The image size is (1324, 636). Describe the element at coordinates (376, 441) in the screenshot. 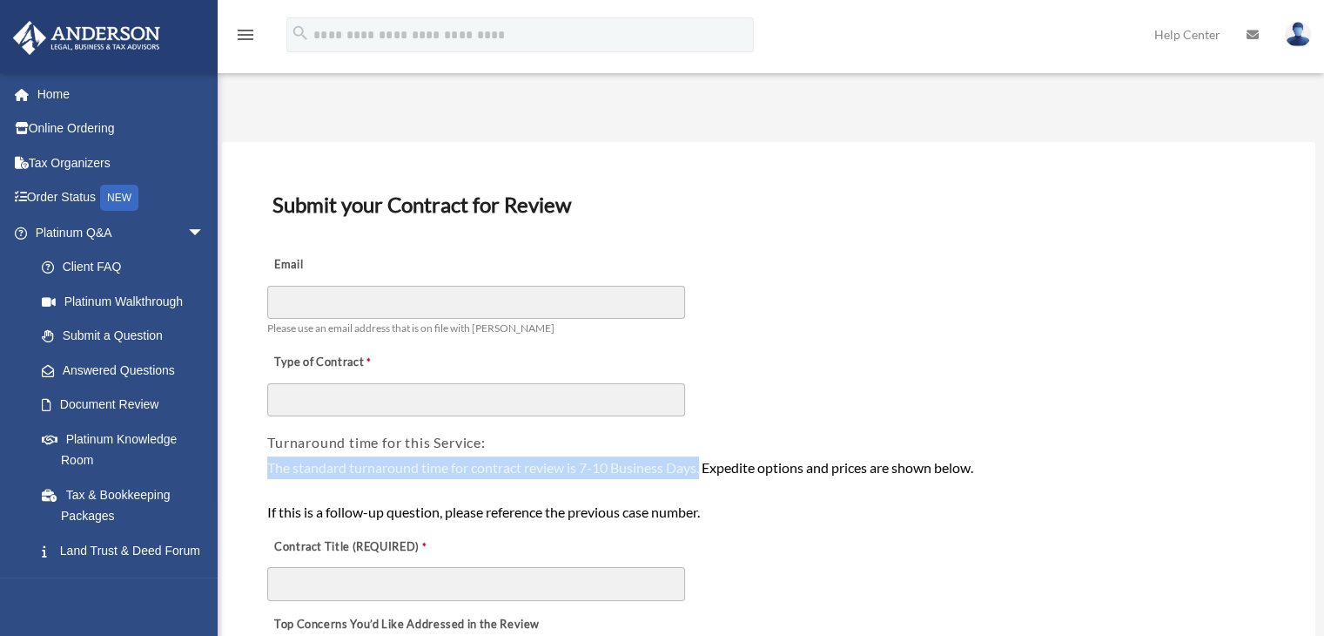

I see `span: Turnaround time for this Service:` at that location.